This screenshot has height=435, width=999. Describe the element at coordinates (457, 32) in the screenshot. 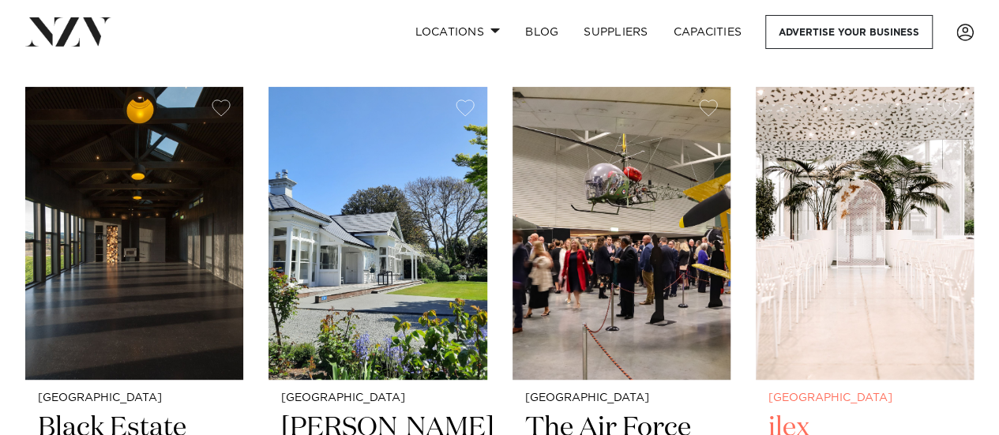

I see `a: Locations` at that location.